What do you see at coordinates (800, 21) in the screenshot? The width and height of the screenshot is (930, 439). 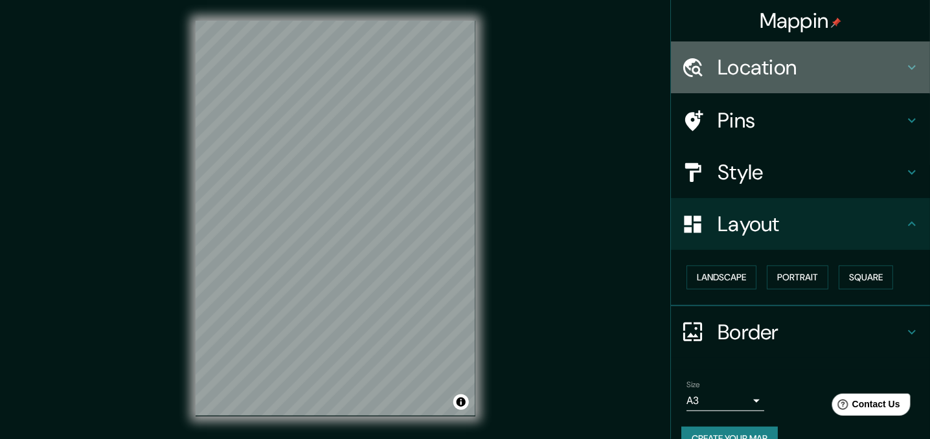 I see `h4: Mappin` at bounding box center [800, 21].